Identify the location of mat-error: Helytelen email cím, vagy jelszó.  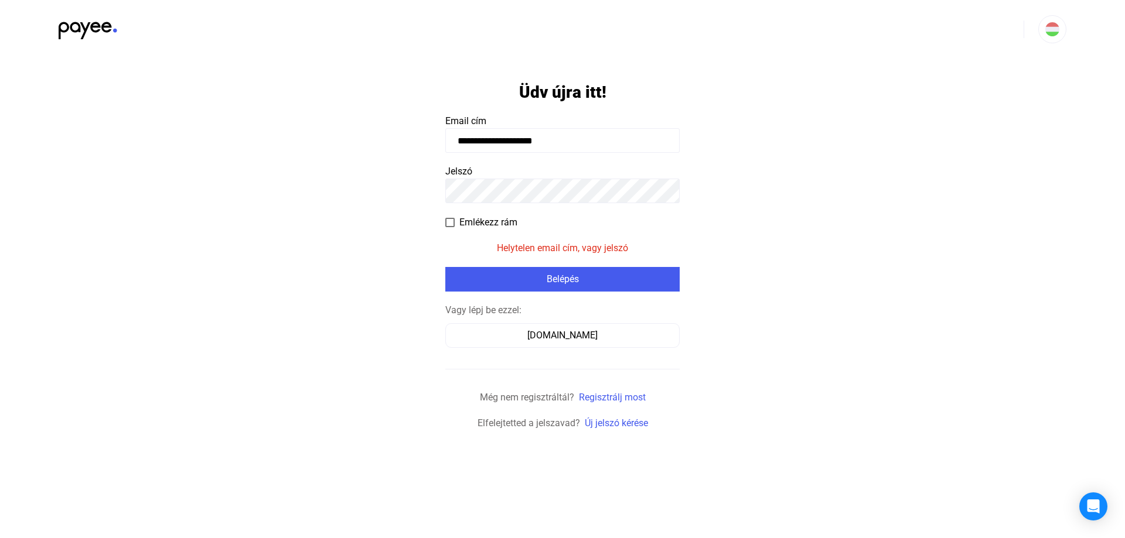
(563, 248).